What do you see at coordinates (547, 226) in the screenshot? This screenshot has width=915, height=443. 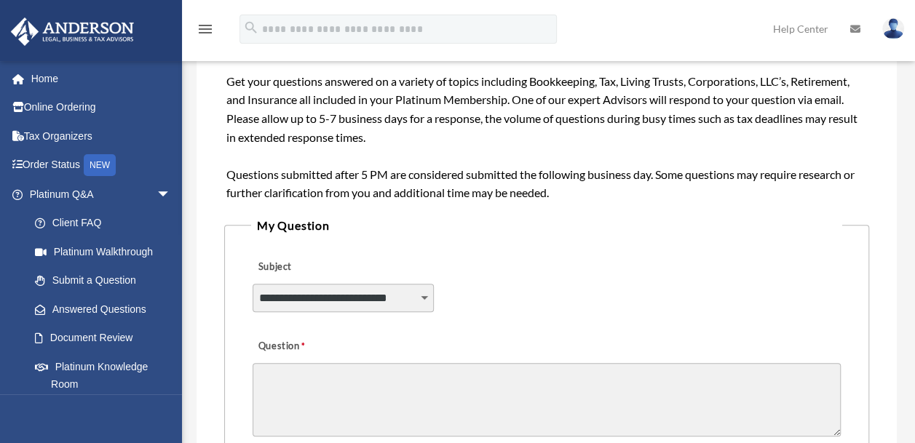 I see `legend: My Question` at bounding box center [547, 226].